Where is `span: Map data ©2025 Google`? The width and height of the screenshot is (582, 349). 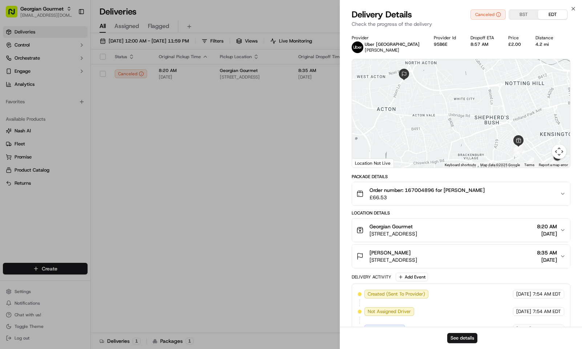 span: Map data ©2025 Google is located at coordinates (500, 165).